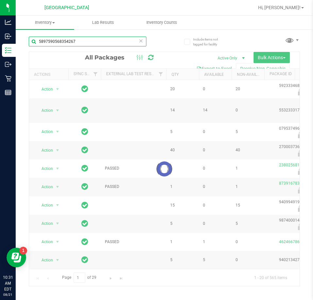  What do you see at coordinates (103, 23) in the screenshot?
I see `a: Lab Results` at bounding box center [103, 23].